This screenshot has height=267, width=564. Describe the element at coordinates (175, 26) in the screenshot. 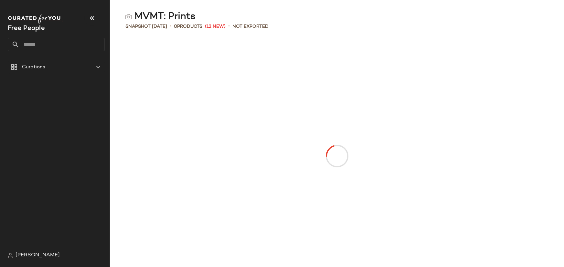

I see `span: 0` at that location.